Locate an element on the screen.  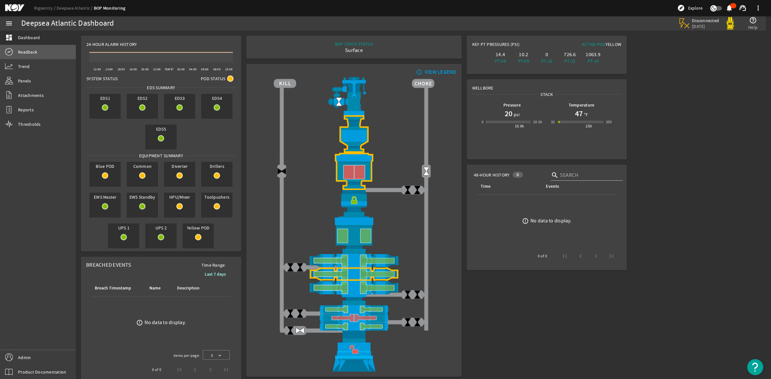
a: BOP Monitoring is located at coordinates (110, 8).